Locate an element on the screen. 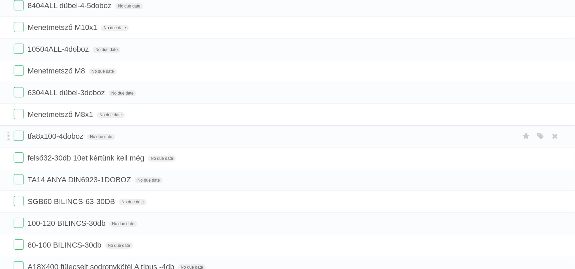  span: SGB60 BILINCS-63-30DB is located at coordinates (72, 202).